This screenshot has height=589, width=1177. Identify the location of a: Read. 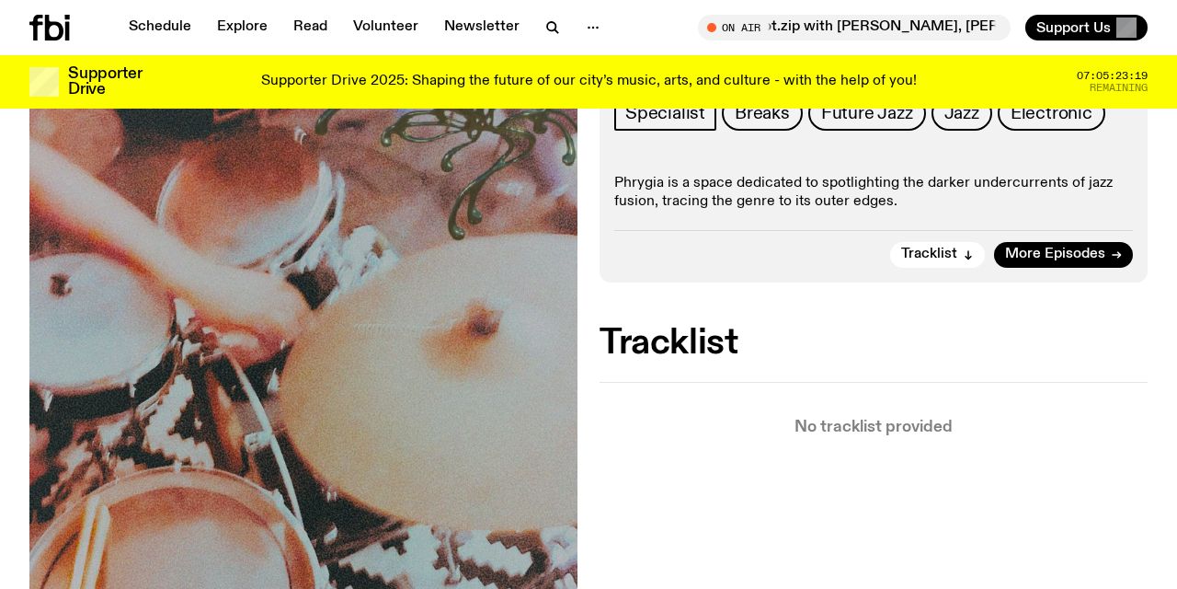
(310, 28).